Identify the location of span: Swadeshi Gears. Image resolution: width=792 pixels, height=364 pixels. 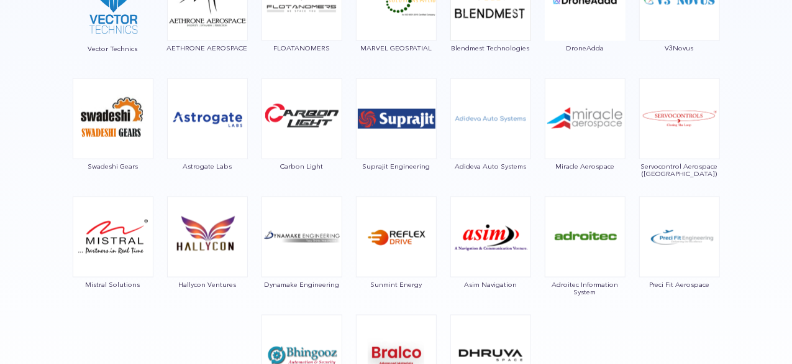
(113, 166).